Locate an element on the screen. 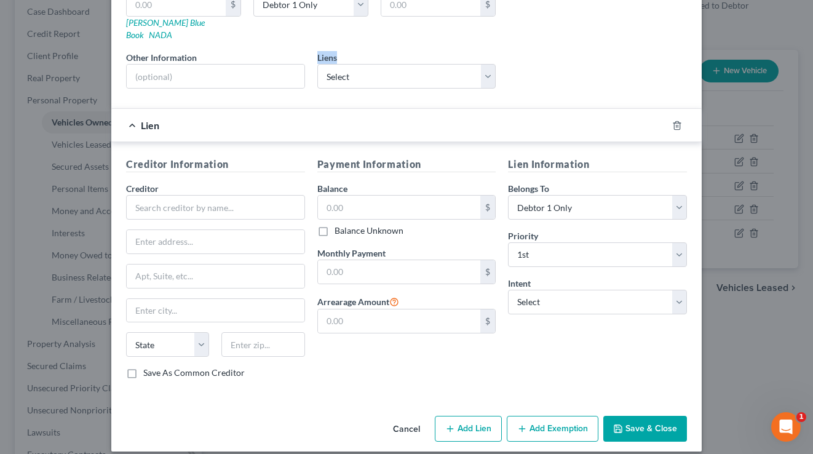 Image resolution: width=813 pixels, height=454 pixels. label: Intent is located at coordinates (519, 283).